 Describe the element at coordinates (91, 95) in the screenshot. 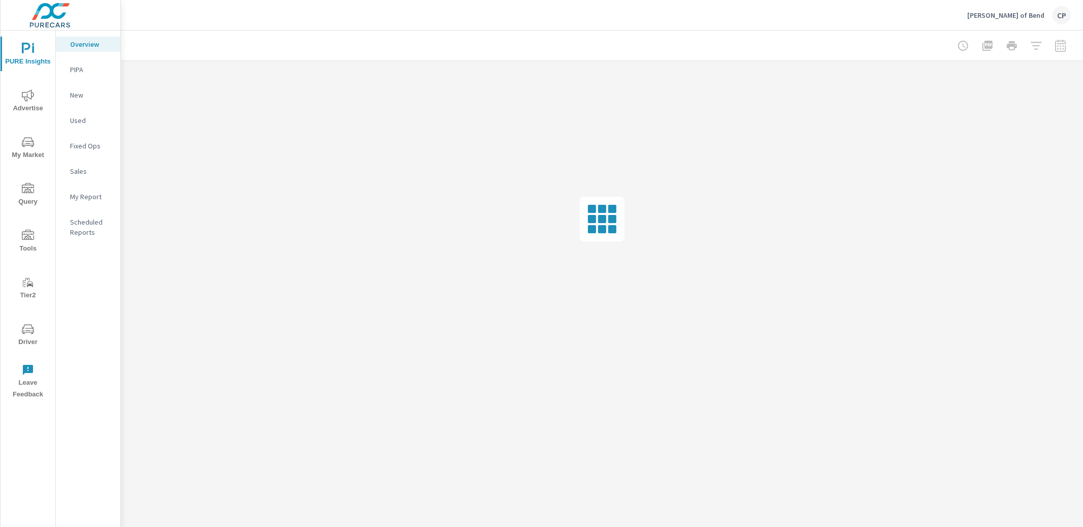

I see `p: New` at that location.